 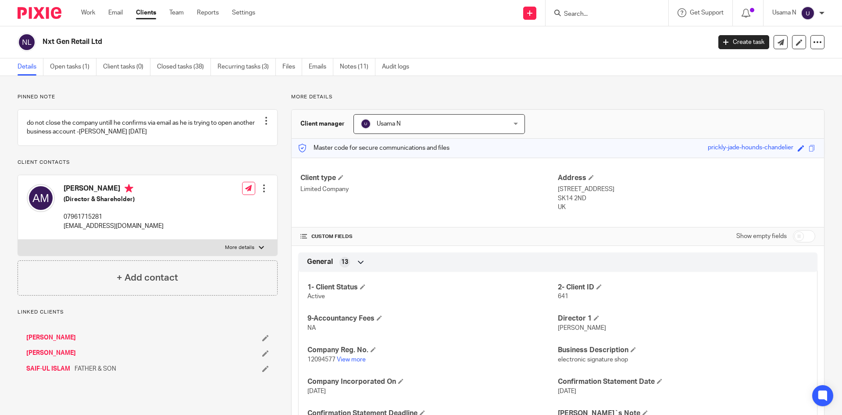 I want to click on h4: Confirmation Statement Date, so click(x=683, y=381).